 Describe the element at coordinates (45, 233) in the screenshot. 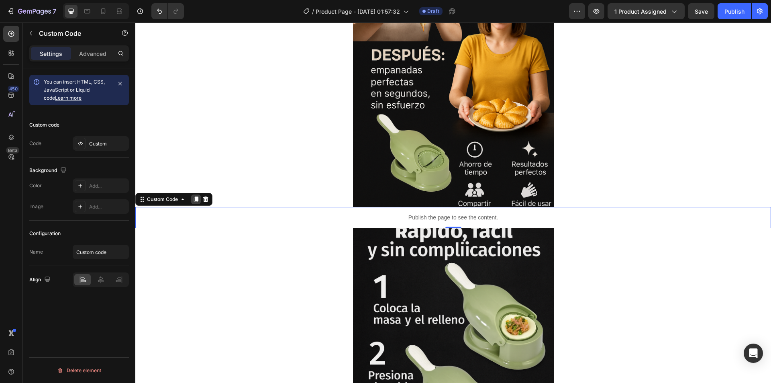

I see `div: Configuration` at that location.